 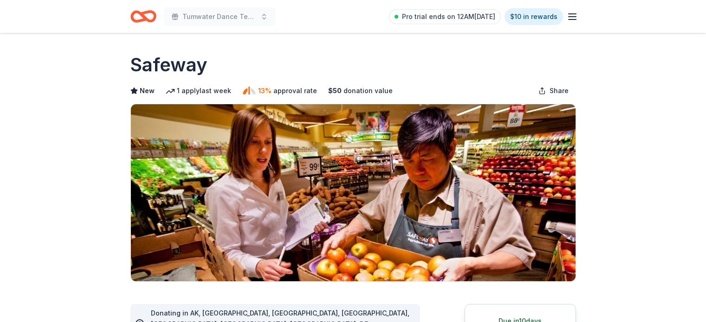 I want to click on div: 1 apply last week, so click(x=198, y=91).